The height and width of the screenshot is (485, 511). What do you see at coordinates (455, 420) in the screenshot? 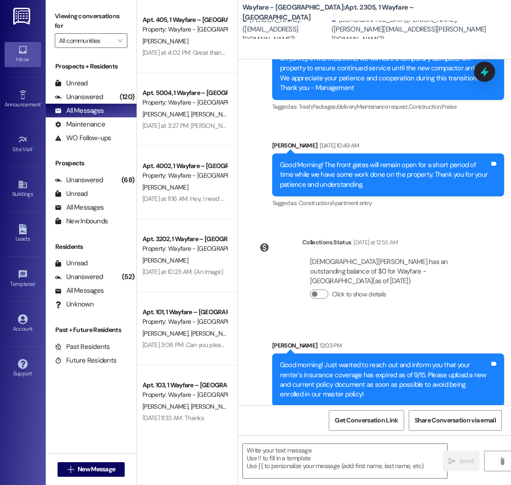
I see `span: Share Conversation via email` at bounding box center [455, 420].